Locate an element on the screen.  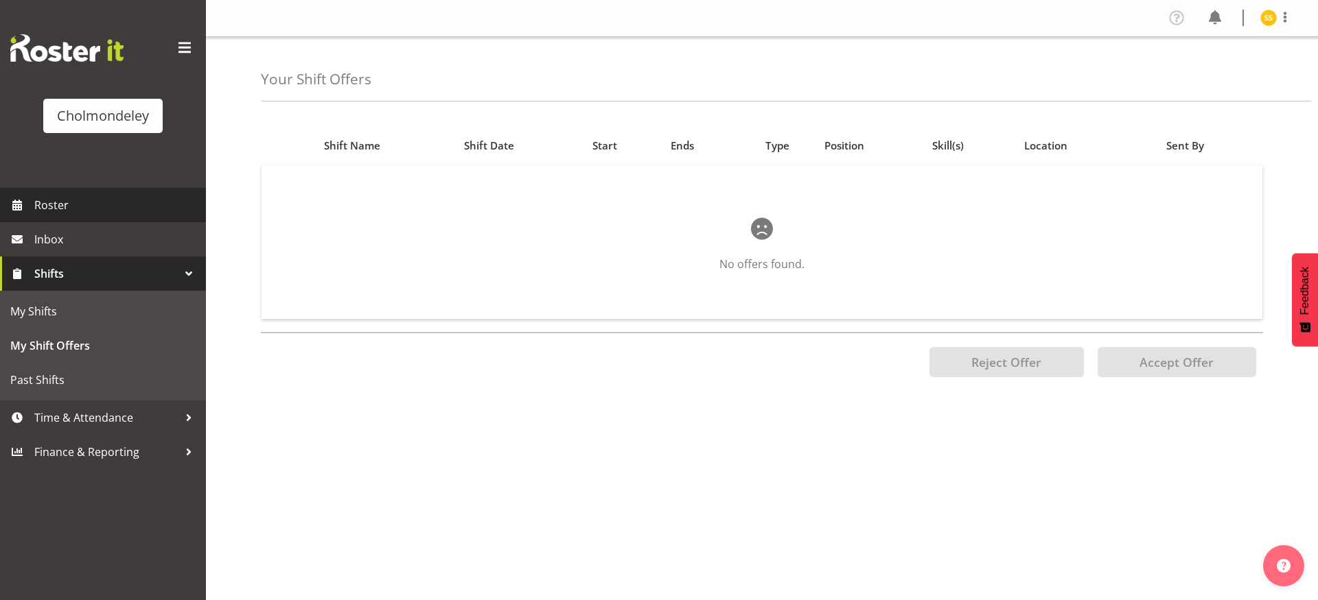
span: Shifts is located at coordinates (106, 274).